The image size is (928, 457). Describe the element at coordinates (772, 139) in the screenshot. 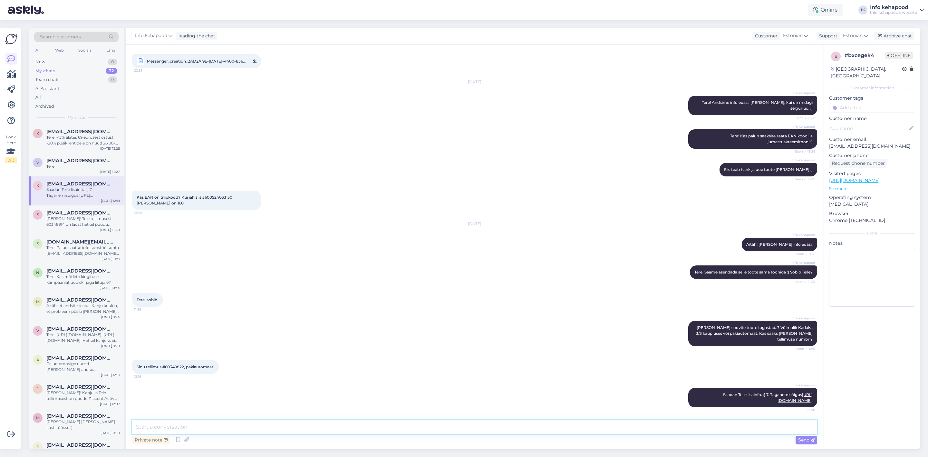

I see `span: Tere! Kas palun saaksite saata EAN koodi ja jumestuskreemitooni :)` at that location.